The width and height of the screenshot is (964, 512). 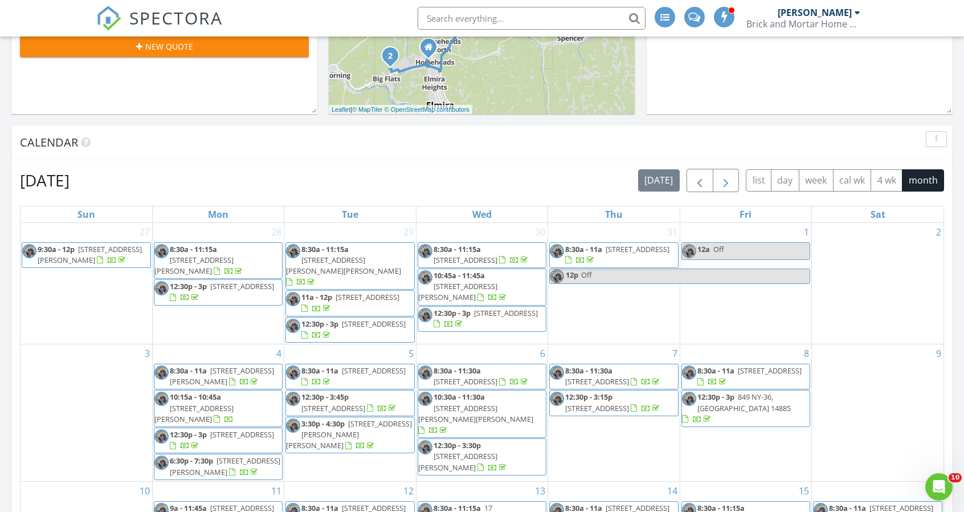 I want to click on td: Go to August 9, 2025, so click(x=878, y=413).